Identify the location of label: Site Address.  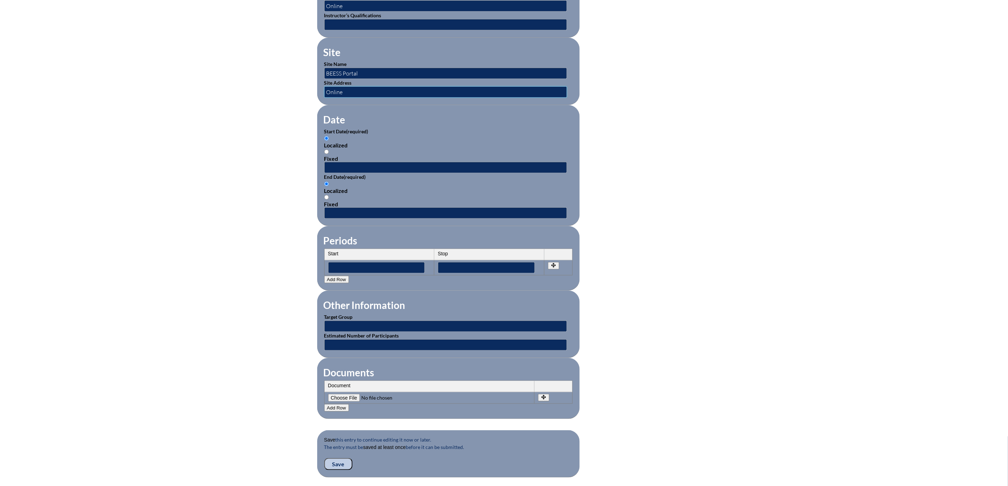
(338, 83).